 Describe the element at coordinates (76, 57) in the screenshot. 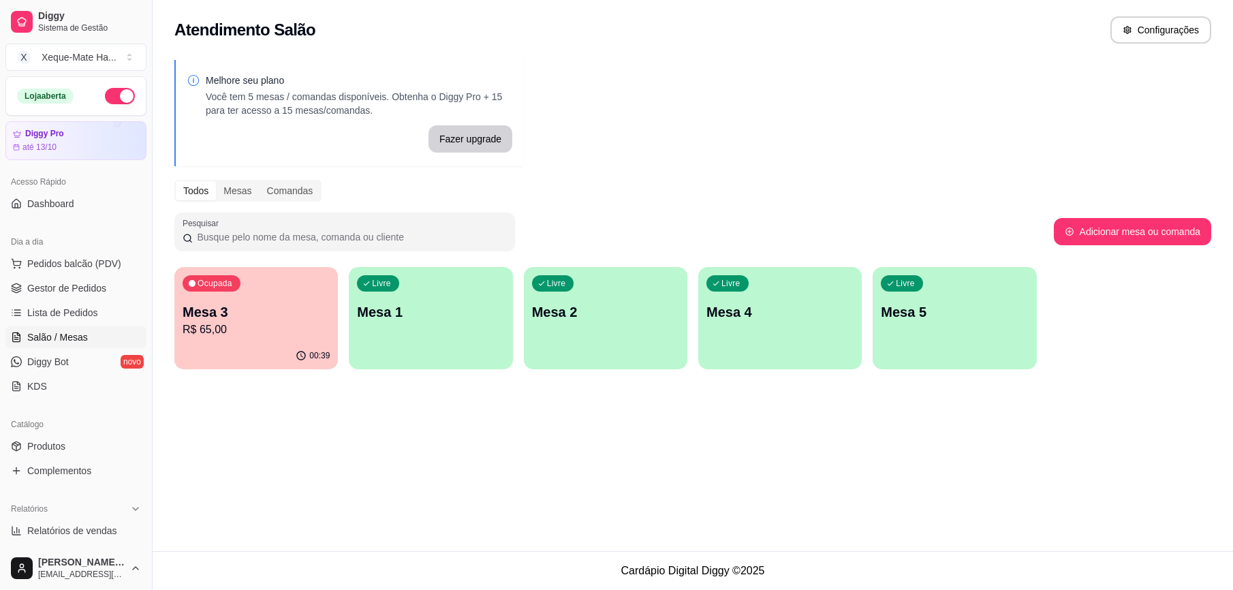

I see `button: Select a team` at that location.